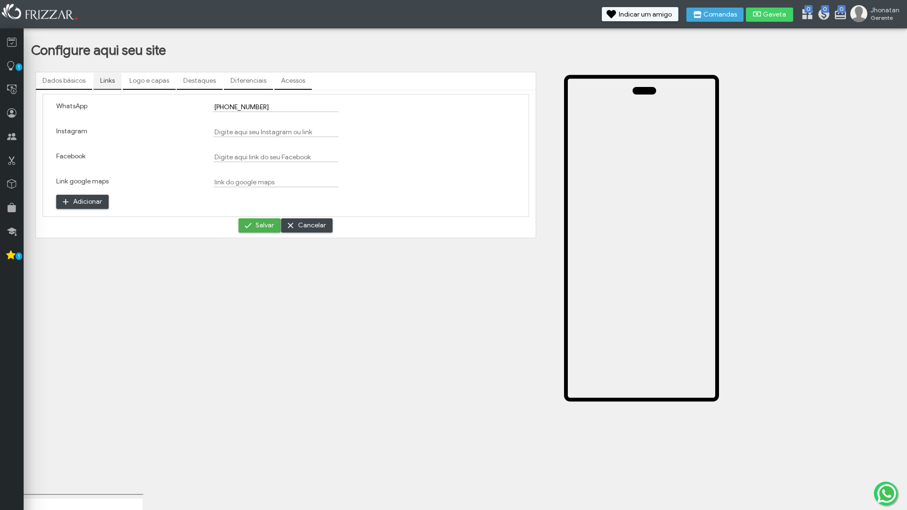  What do you see at coordinates (103, 59) in the screenshot?
I see `img: tab_keywords_by_traffic_grey.svg` at bounding box center [103, 59].